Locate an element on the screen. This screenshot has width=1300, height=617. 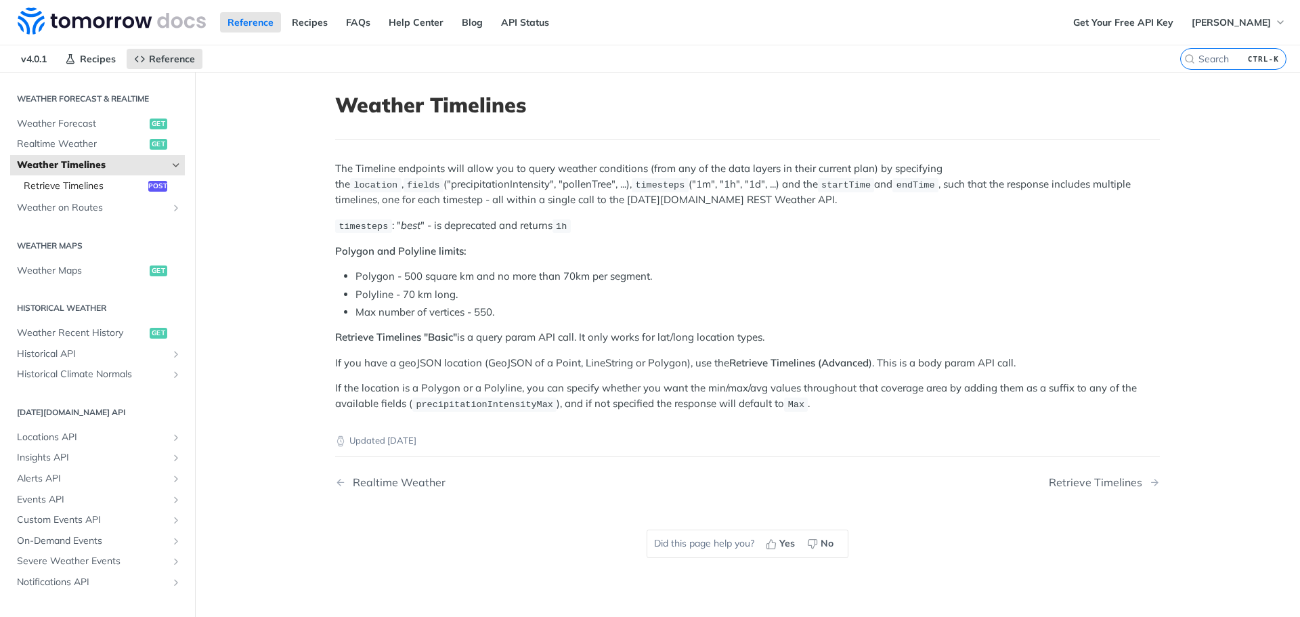
span: Weather on Routes is located at coordinates (92, 208).